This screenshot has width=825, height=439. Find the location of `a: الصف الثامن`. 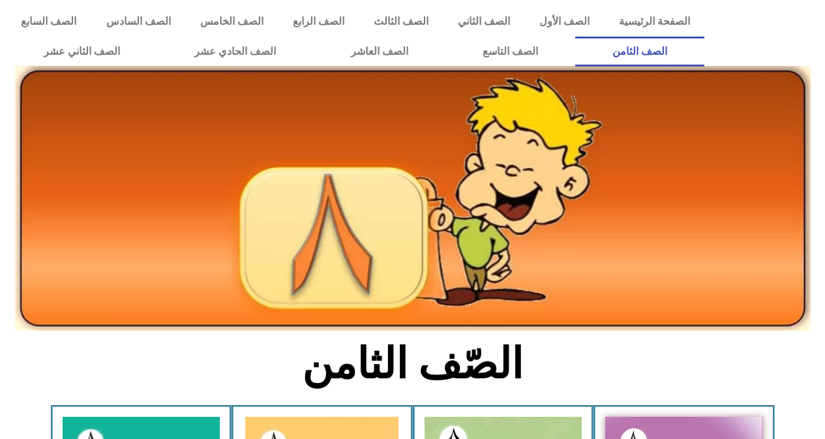

a: الصف الثامن is located at coordinates (640, 52).